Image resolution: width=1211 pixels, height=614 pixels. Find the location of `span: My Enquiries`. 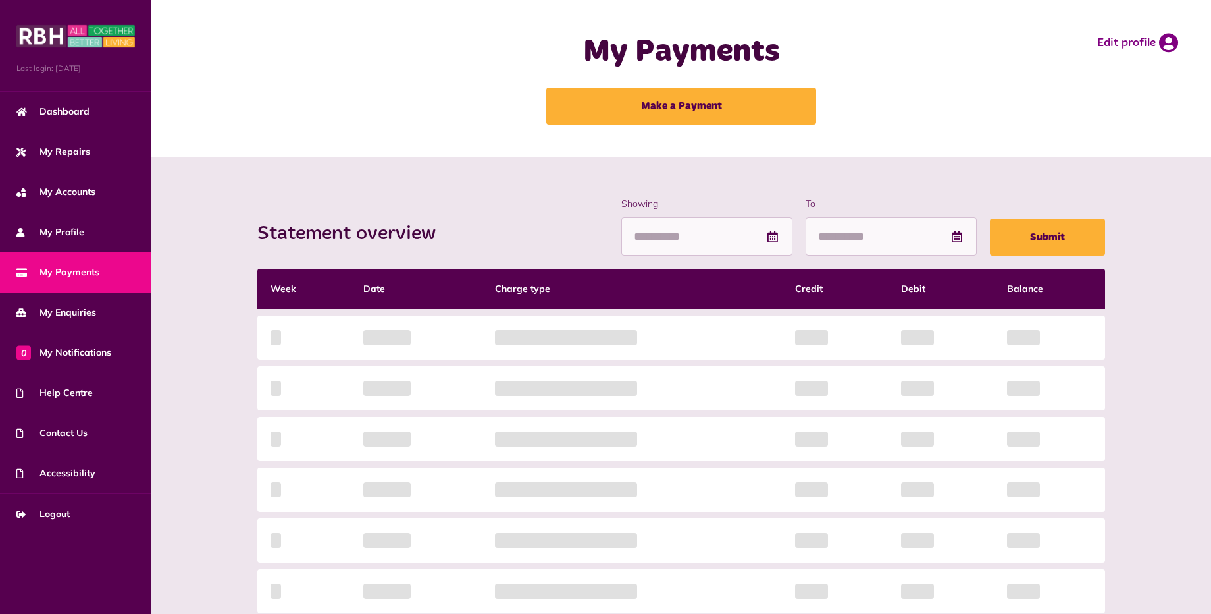

span: My Enquiries is located at coordinates (56, 312).